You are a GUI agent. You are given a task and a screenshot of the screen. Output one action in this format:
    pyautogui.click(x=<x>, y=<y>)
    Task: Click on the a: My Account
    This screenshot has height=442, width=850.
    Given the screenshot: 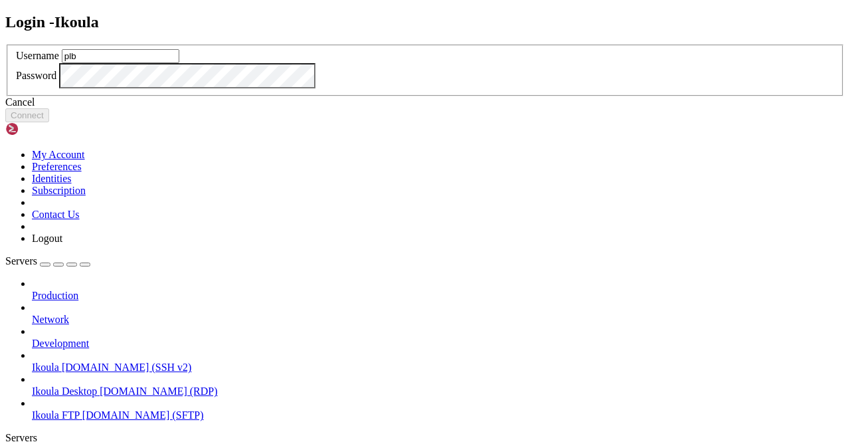 What is the action you would take?
    pyautogui.click(x=58, y=154)
    